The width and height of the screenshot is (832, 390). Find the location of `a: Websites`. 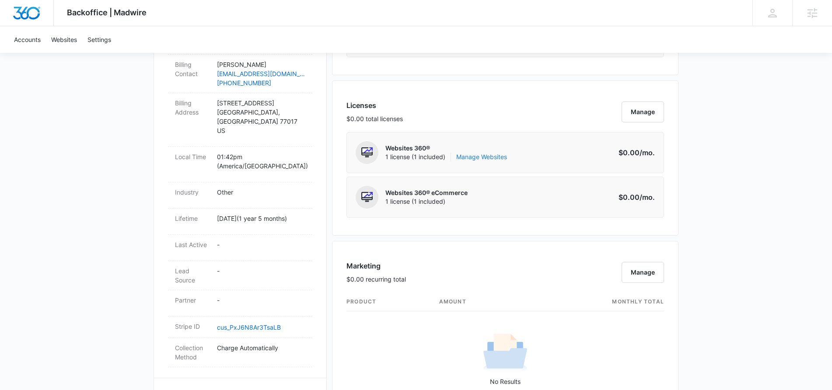

a: Websites is located at coordinates (64, 39).